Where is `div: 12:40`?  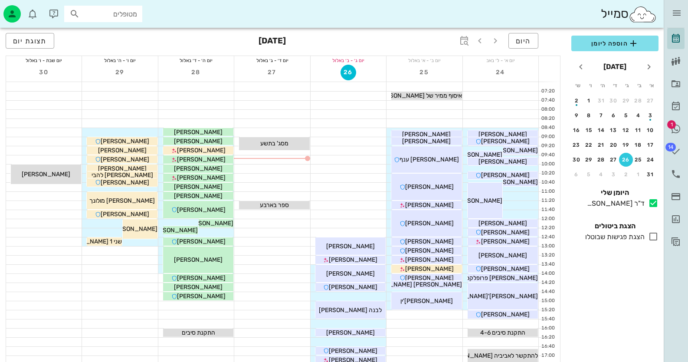 div: 12:40 is located at coordinates (547, 237).